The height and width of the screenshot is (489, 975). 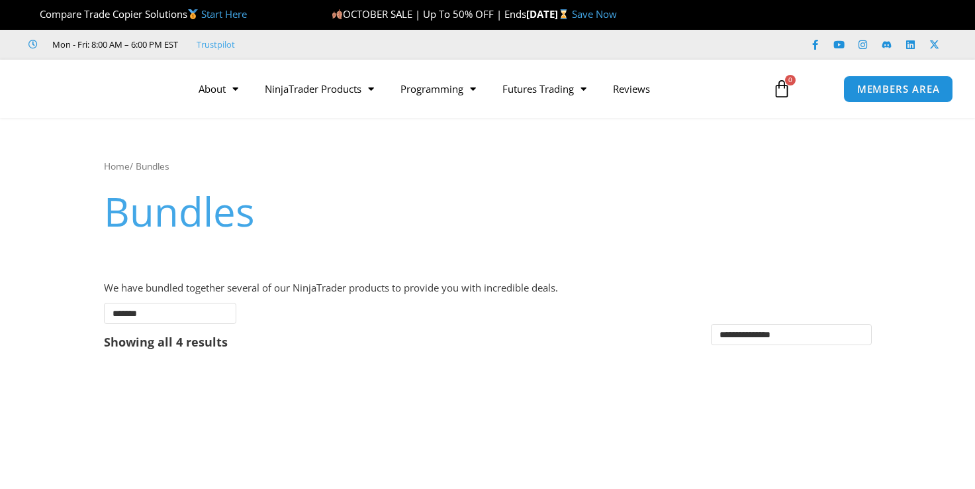 What do you see at coordinates (898, 89) in the screenshot?
I see `a: MEMBERS AREA` at bounding box center [898, 89].